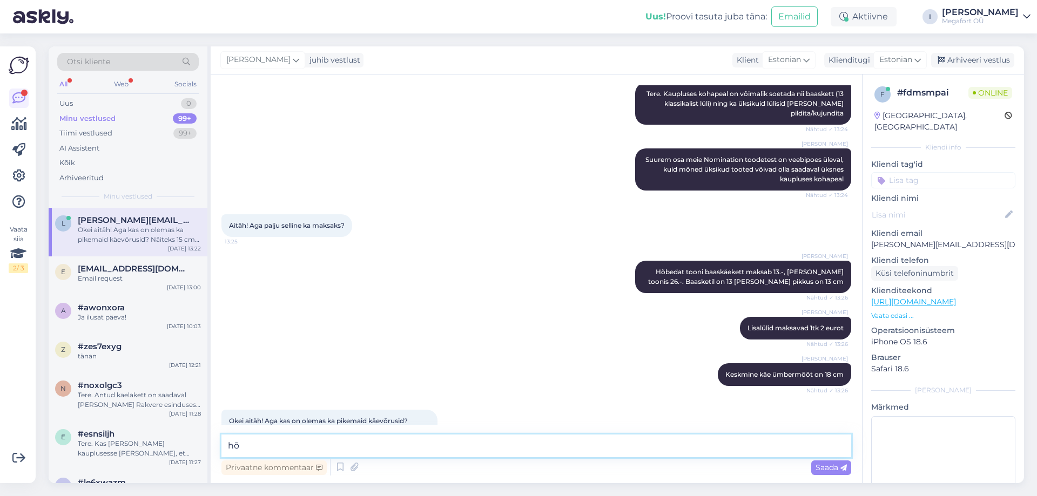  What do you see at coordinates (287, 225) in the screenshot?
I see `span: Aitäh! Aga palju selline ka maksaks?` at bounding box center [287, 225].